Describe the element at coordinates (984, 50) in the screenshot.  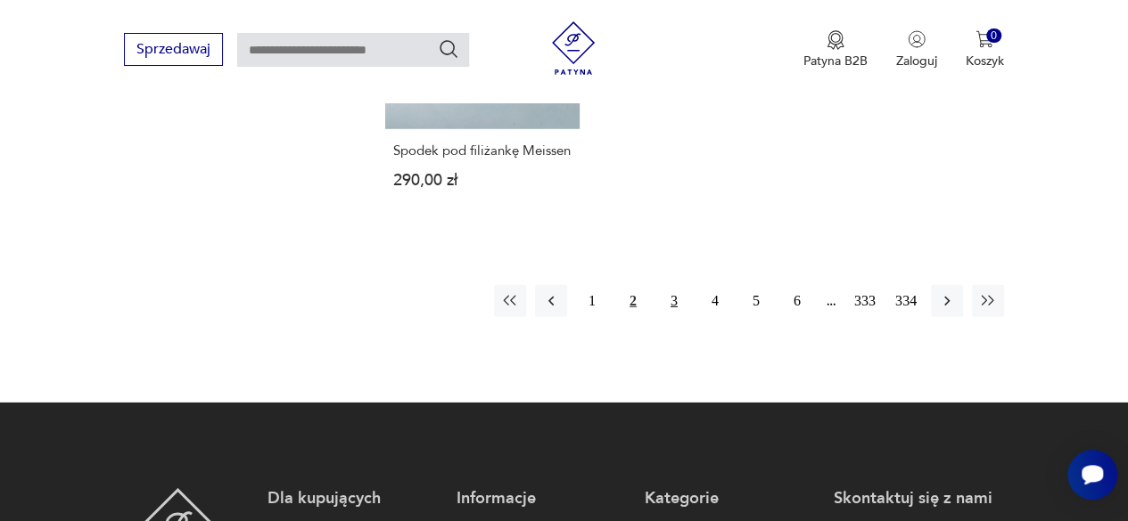
I see `button: 0Koszyk` at that location.